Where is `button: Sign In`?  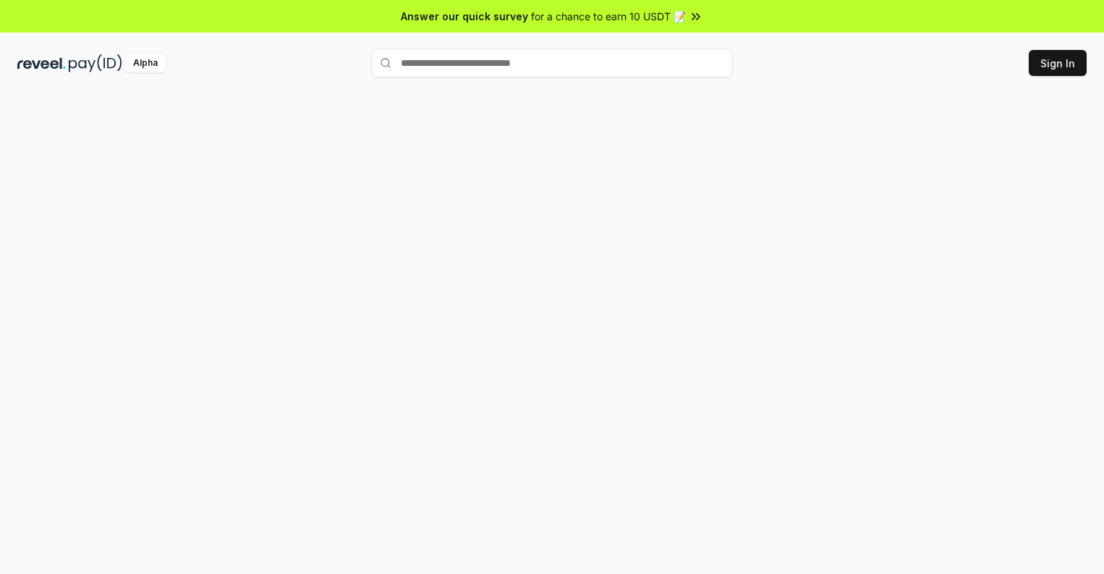 button: Sign In is located at coordinates (1058, 63).